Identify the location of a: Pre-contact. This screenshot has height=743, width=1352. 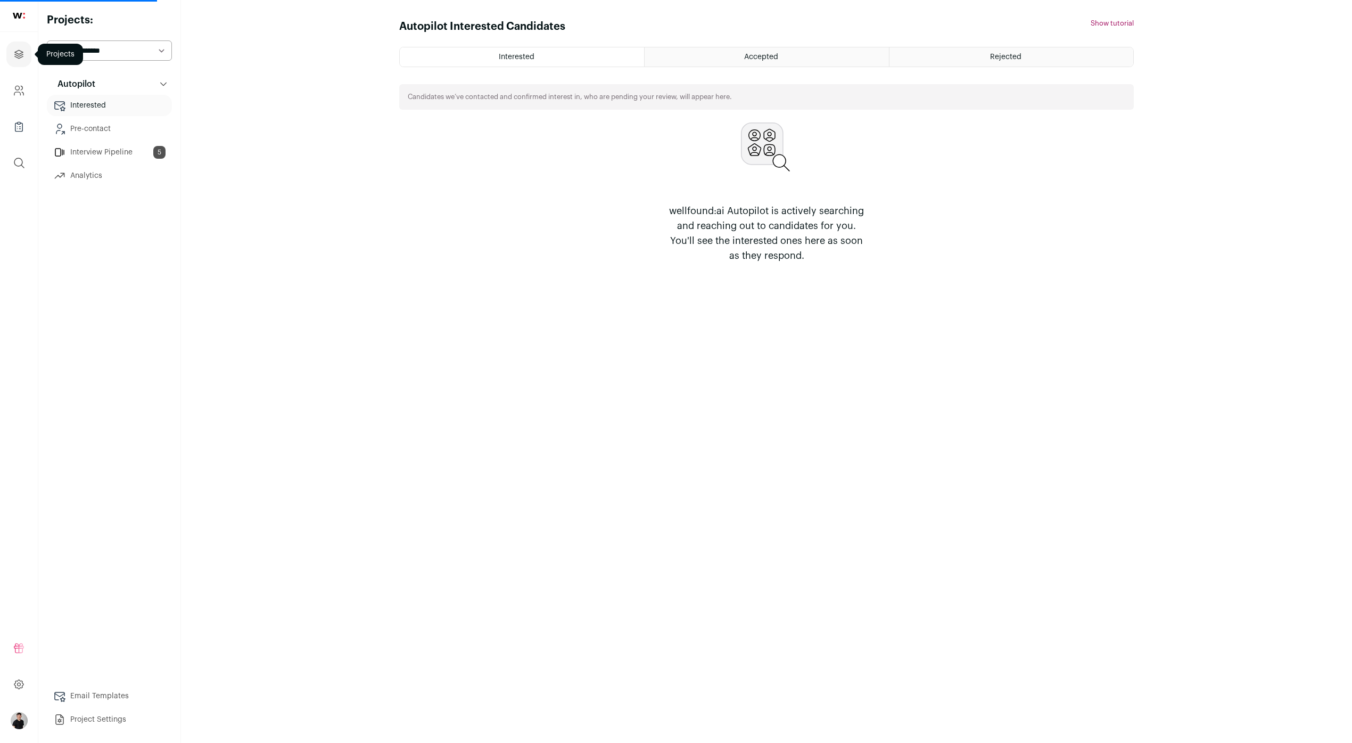
(109, 129).